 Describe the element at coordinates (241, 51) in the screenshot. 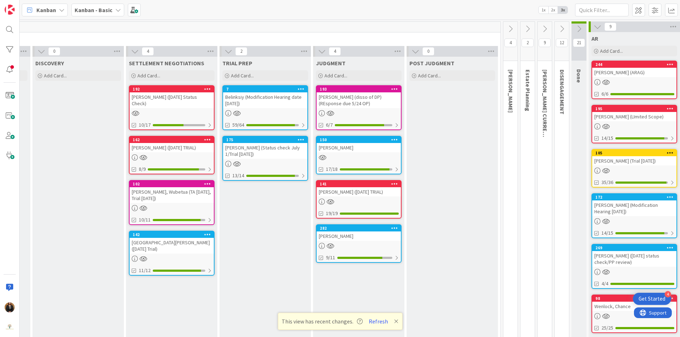

I see `span: 2` at that location.